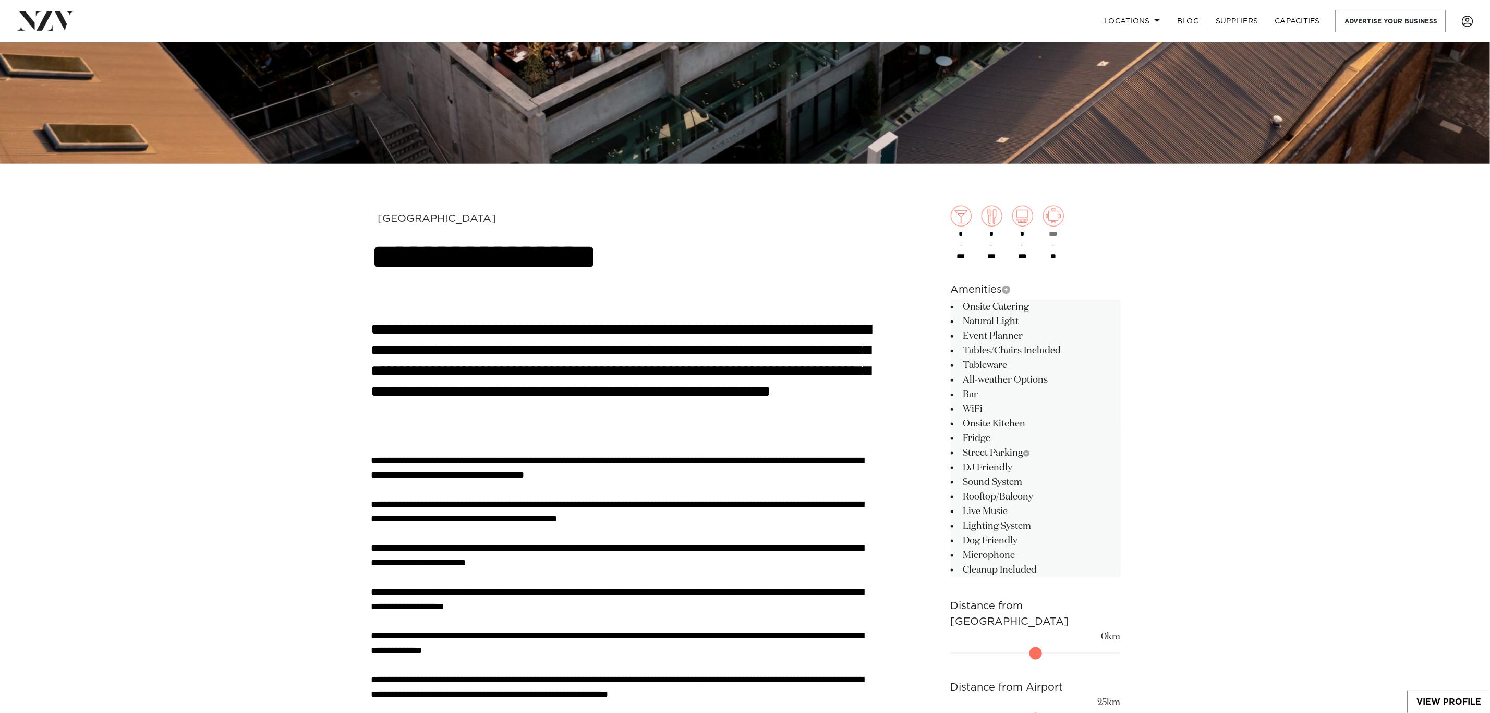  I want to click on a: View Profile, so click(1449, 702).